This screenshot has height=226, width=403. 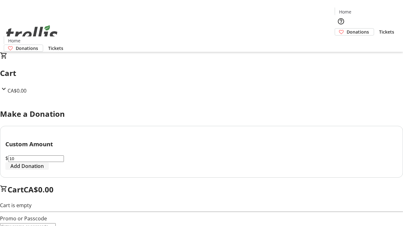 I want to click on input: Donation Amount, so click(x=36, y=159).